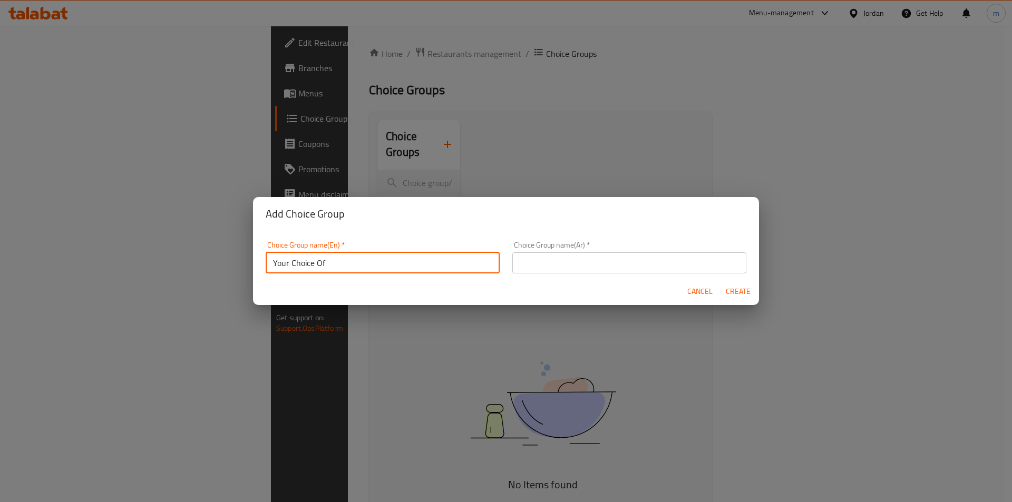 Image resolution: width=1012 pixels, height=502 pixels. What do you see at coordinates (738, 292) in the screenshot?
I see `button: Create` at bounding box center [738, 292].